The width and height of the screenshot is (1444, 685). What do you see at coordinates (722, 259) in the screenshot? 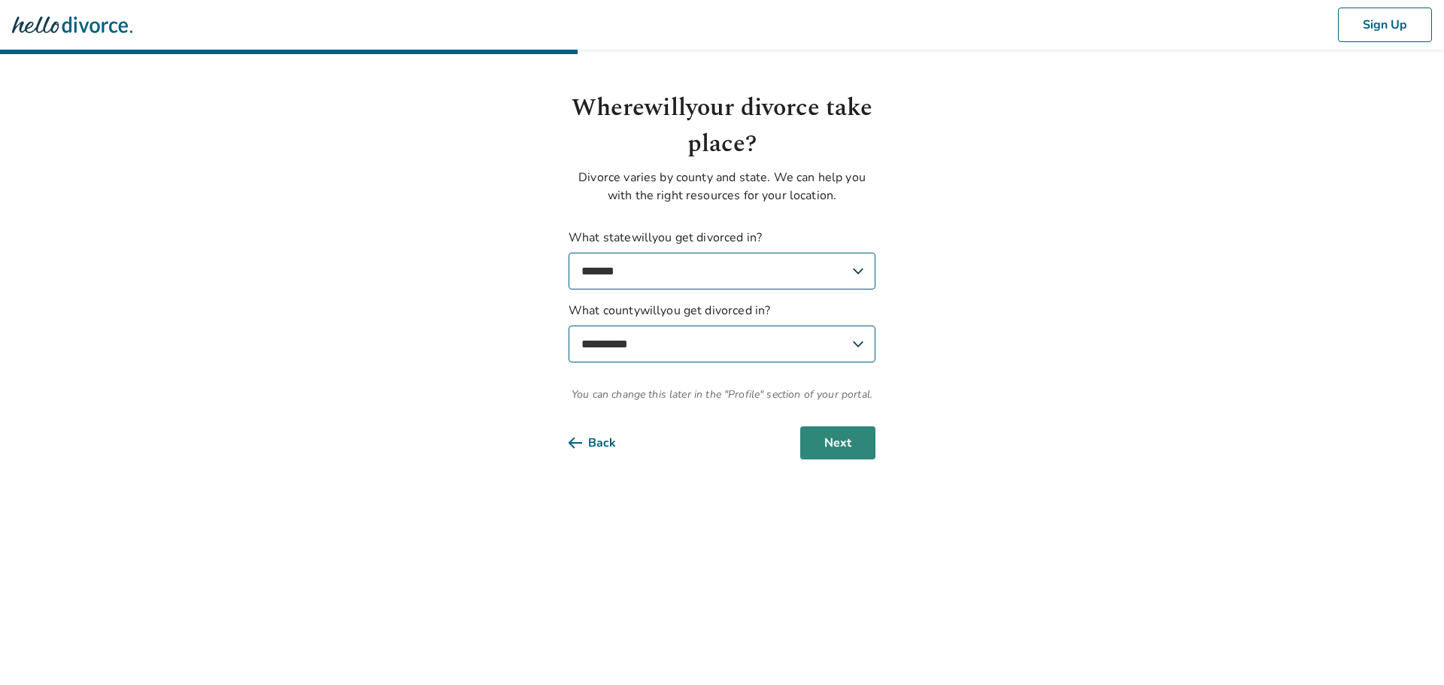
I see `label: What state will you get divorced in?` at bounding box center [722, 259].